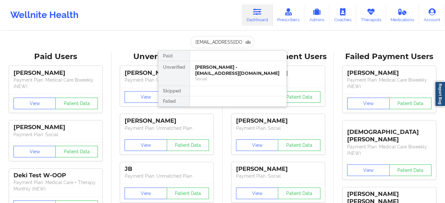 This screenshot has width=445, height=203. Describe the element at coordinates (174, 91) in the screenshot. I see `div: Skipped` at that location.